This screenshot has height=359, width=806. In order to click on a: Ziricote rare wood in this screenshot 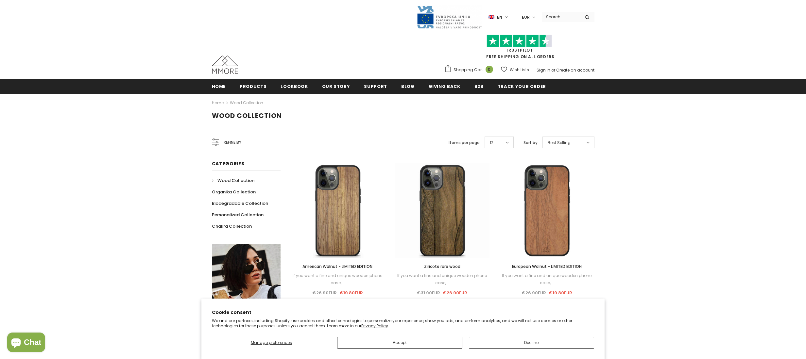, I will do `click(442, 267)`.